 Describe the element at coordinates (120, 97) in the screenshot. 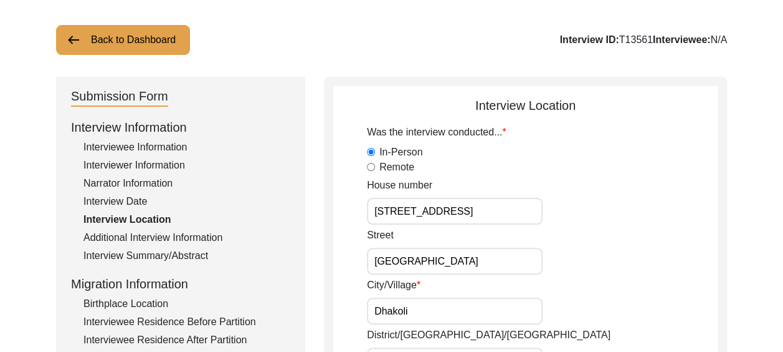

I see `div: Submission Form` at that location.